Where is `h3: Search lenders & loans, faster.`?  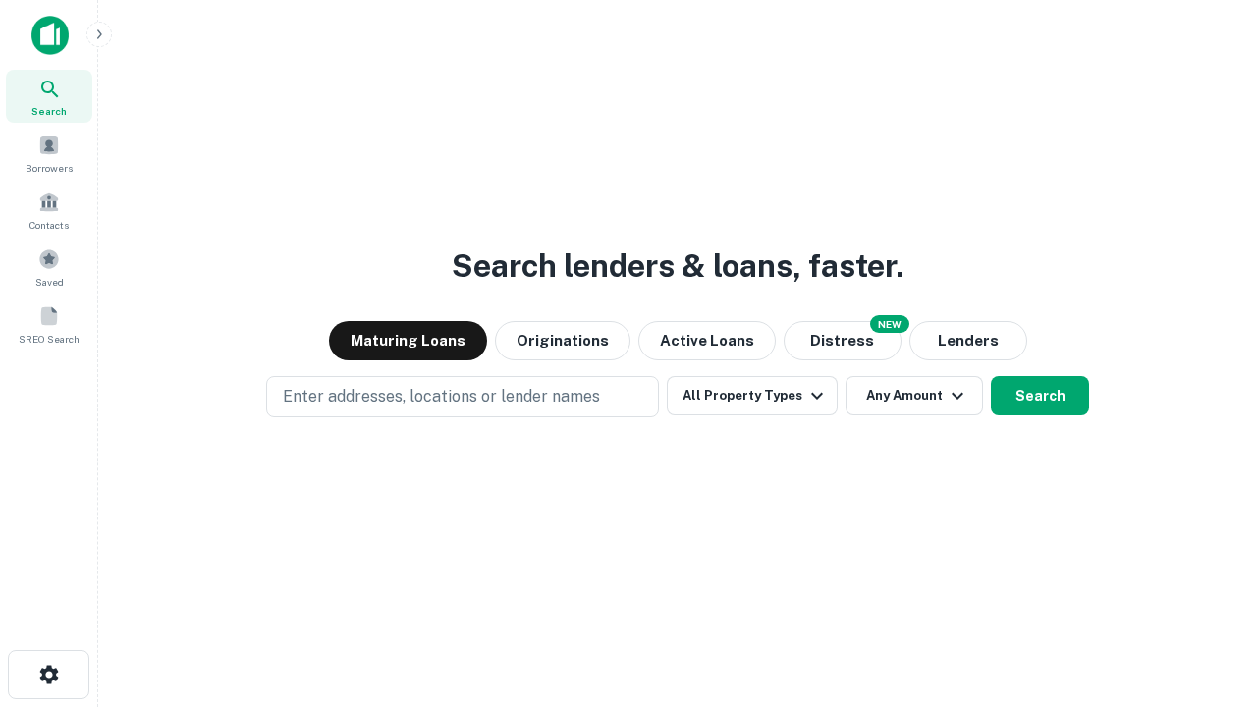
h3: Search lenders & loans, faster. is located at coordinates (678, 266).